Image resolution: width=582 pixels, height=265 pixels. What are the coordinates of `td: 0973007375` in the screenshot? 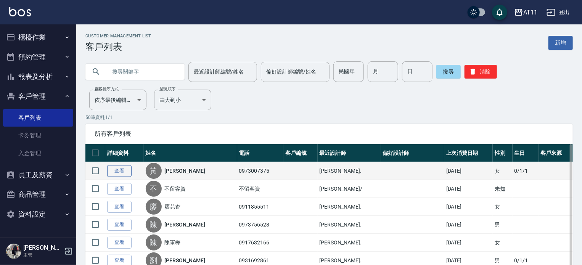 It's located at (260, 171).